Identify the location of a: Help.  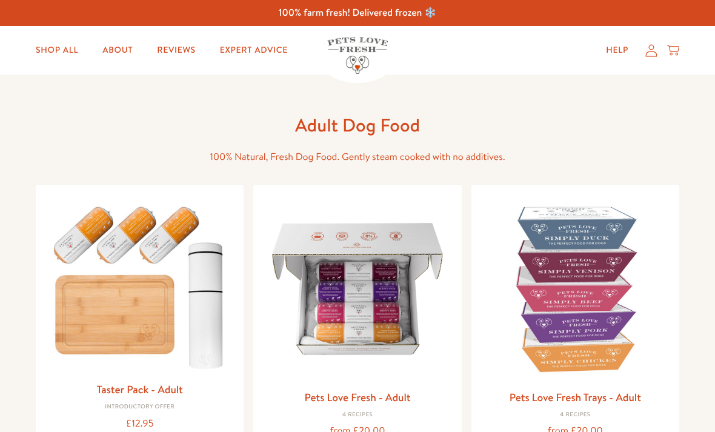
(617, 50).